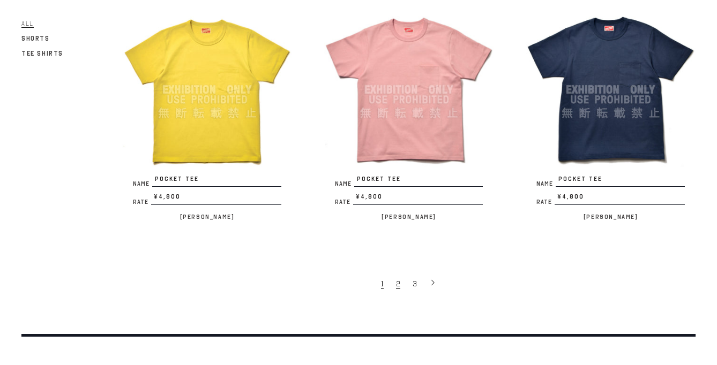  I want to click on span: Tee Shirts, so click(42, 54).